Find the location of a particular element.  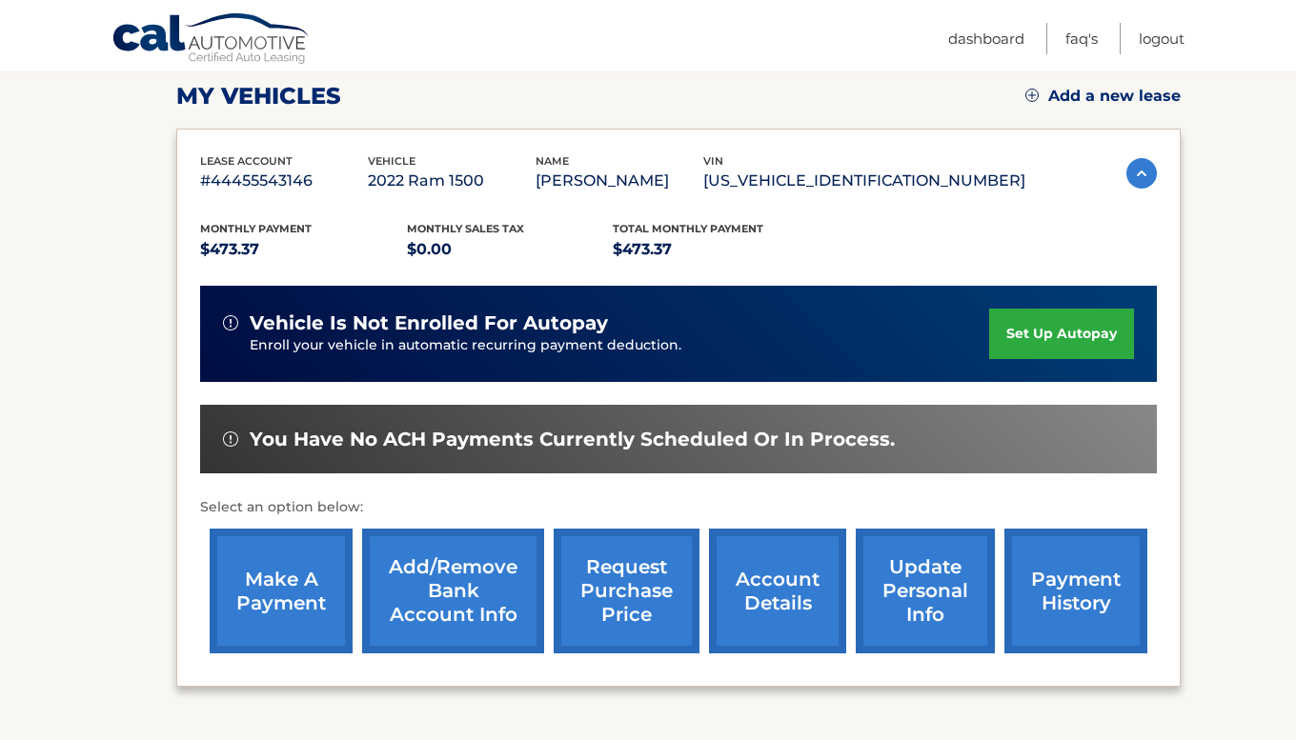

span: name is located at coordinates (552, 161).